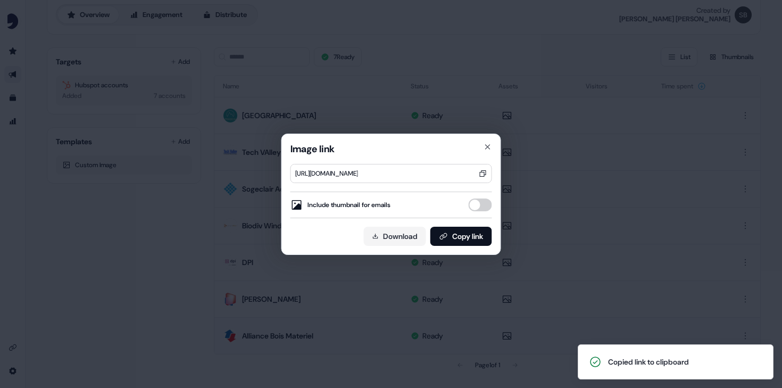 The height and width of the screenshot is (388, 782). What do you see at coordinates (649, 362) in the screenshot?
I see `div: Copied link to clipboard` at bounding box center [649, 362].